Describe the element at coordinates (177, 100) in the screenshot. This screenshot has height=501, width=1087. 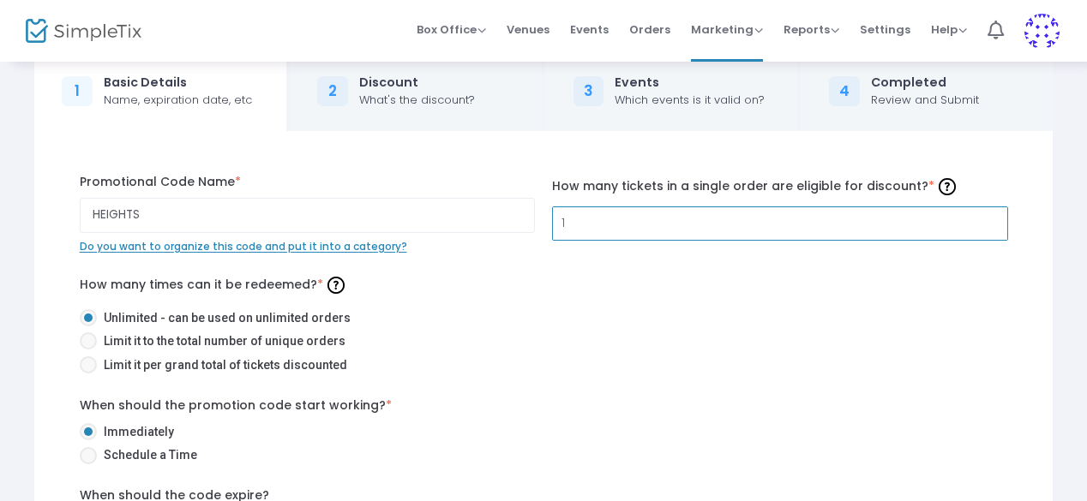
I see `div: Name, expiration date, etc` at that location.